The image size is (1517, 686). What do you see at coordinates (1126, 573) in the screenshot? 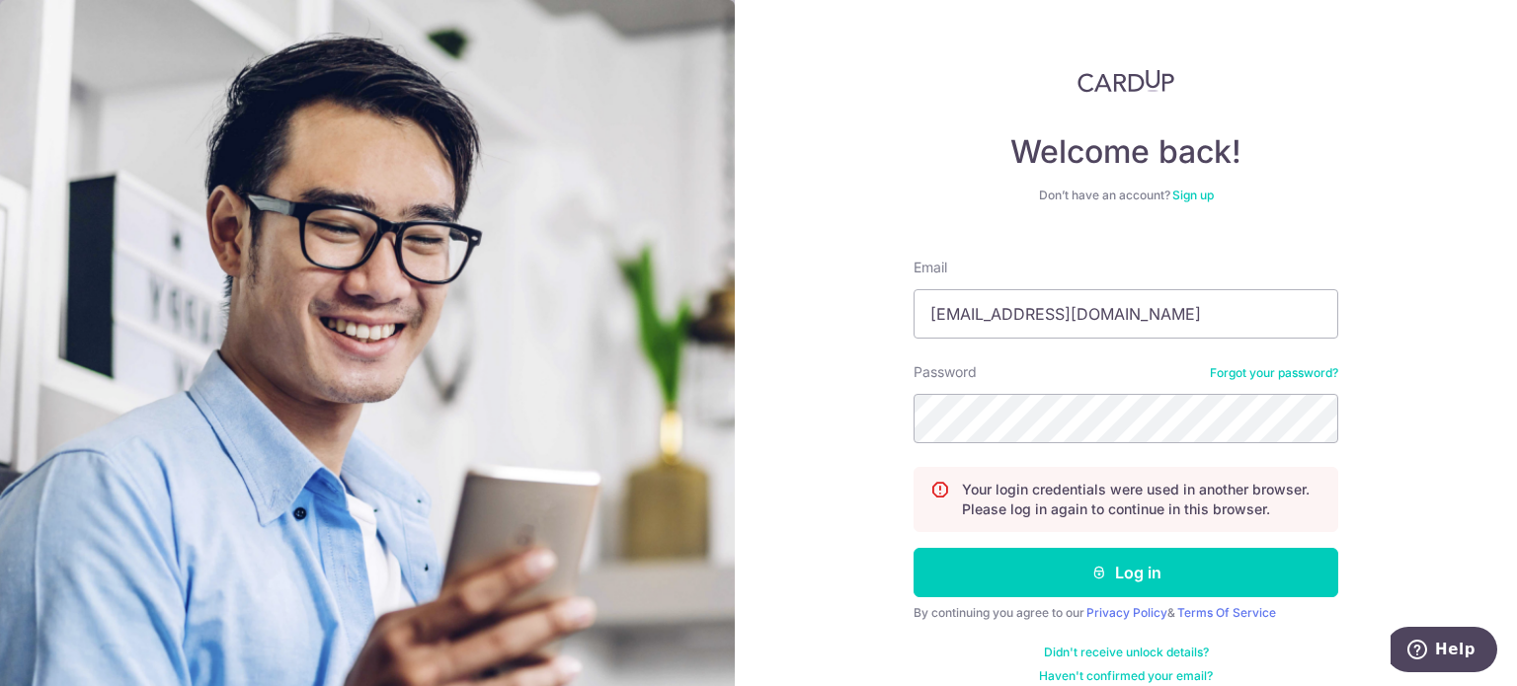
I see `button: Log in` at bounding box center [1126, 573].